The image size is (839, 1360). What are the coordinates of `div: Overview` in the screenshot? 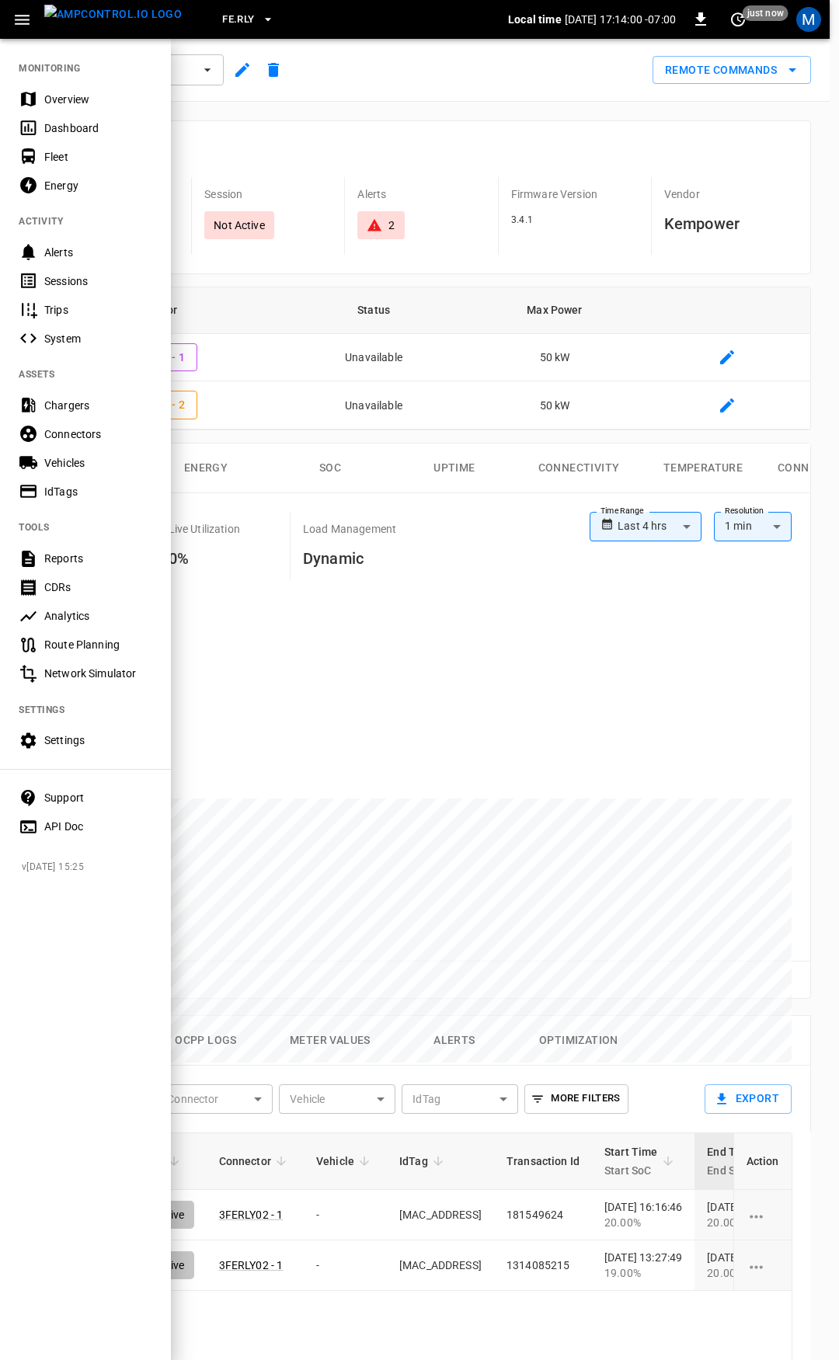 It's located at (98, 99).